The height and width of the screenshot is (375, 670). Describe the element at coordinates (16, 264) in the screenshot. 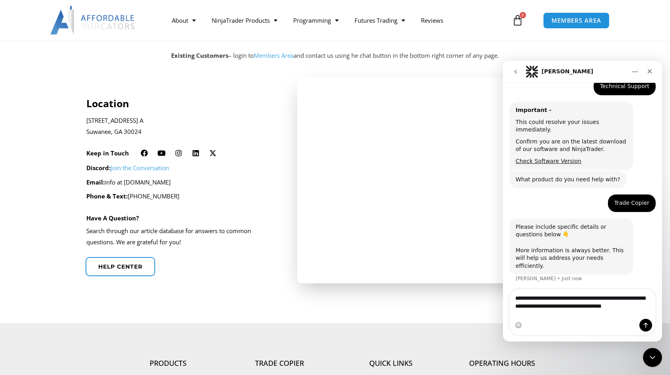

I see `button: Emoji picker` at that location.